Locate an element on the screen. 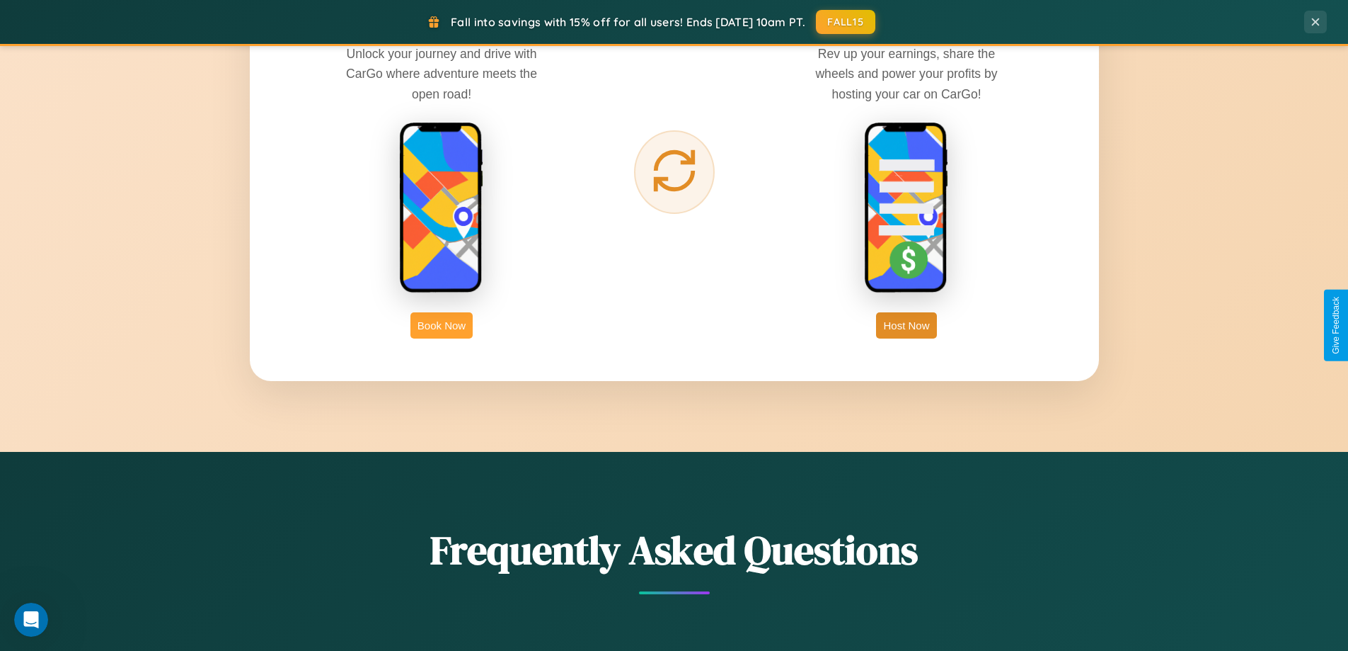 This screenshot has height=651, width=1348. h2: Frequently Asked Questions is located at coordinates (675, 549).